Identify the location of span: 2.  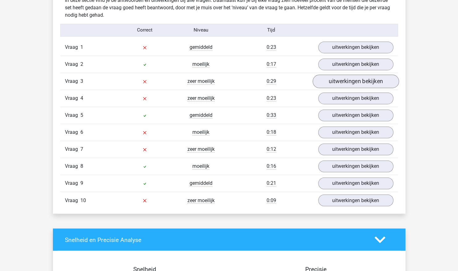
(82, 64).